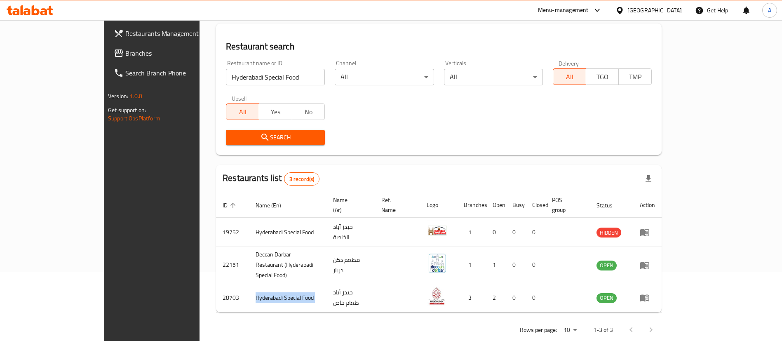 The image size is (782, 341). I want to click on span: 1.0.0, so click(136, 96).